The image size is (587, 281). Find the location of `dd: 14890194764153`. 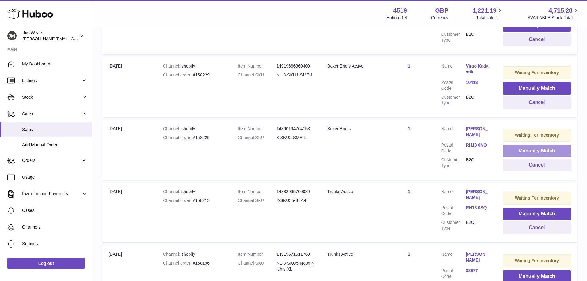

dd: 14890194764153 is located at coordinates (295, 128).